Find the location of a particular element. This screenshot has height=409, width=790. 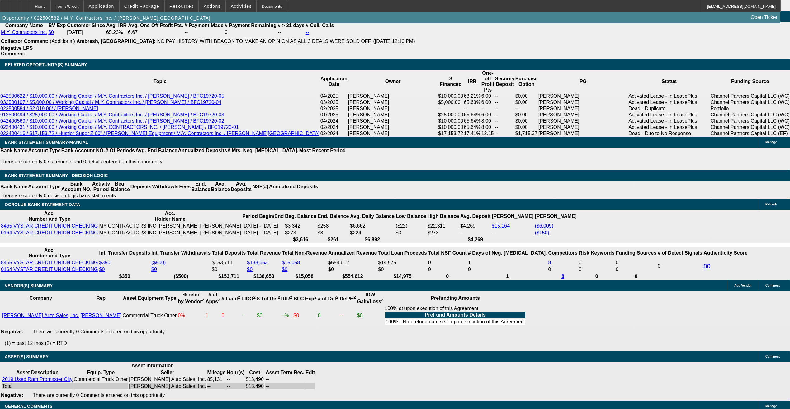

td: $14,975 is located at coordinates (403, 263).